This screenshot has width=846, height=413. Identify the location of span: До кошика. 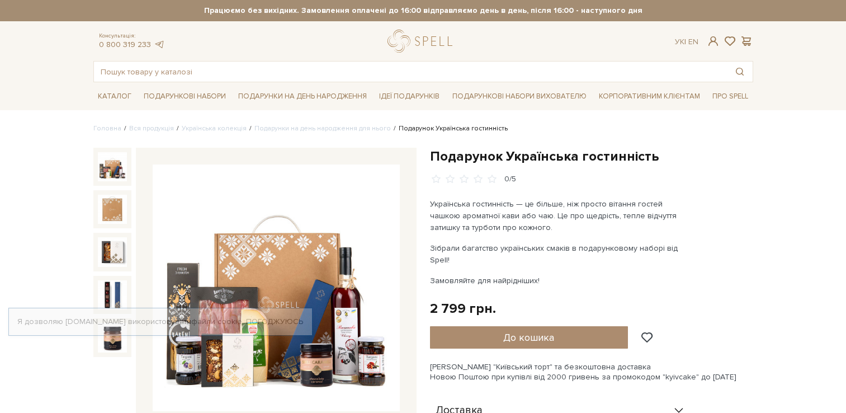
(528, 337).